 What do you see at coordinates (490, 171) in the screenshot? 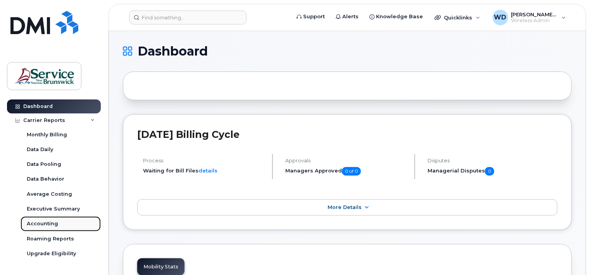
I see `span: 0` at bounding box center [490, 171].